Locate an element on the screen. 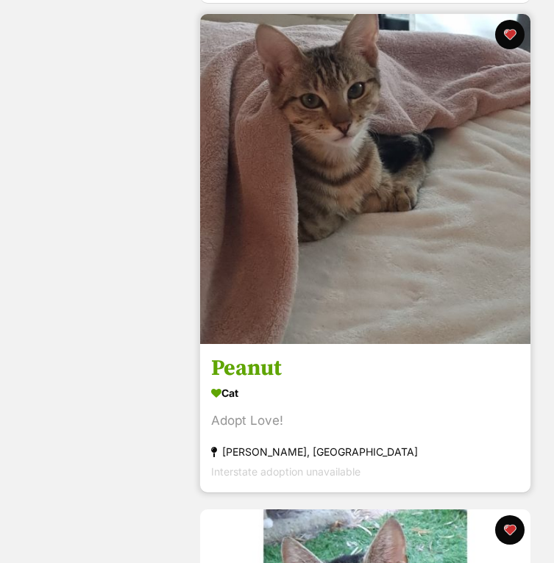 The width and height of the screenshot is (554, 563). h3: Peanut is located at coordinates (365, 368).